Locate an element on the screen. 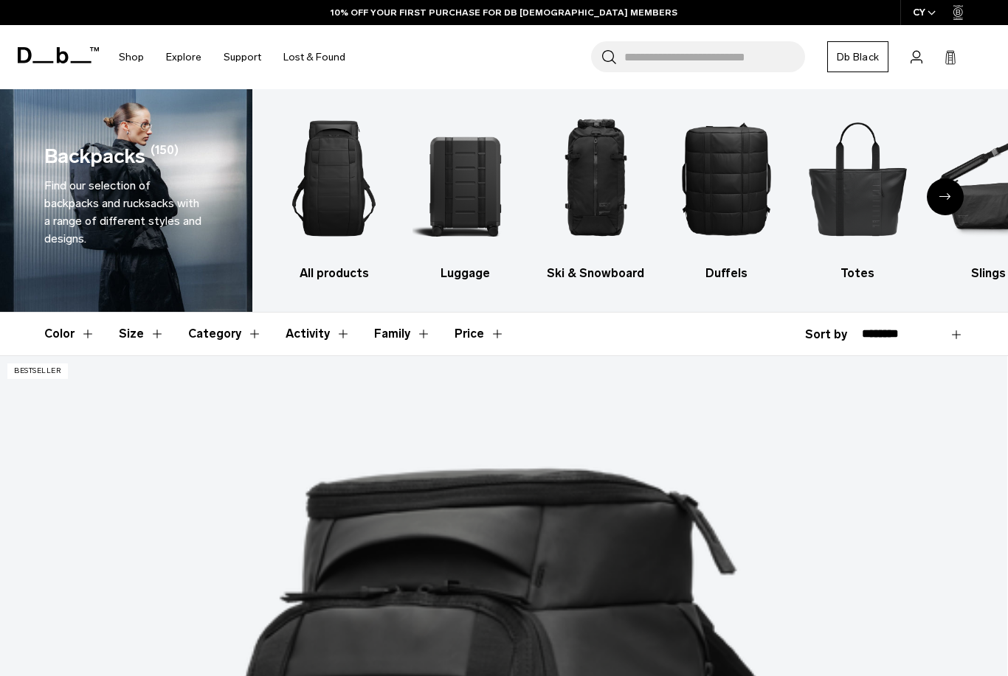  div: Next slide is located at coordinates (945, 197).